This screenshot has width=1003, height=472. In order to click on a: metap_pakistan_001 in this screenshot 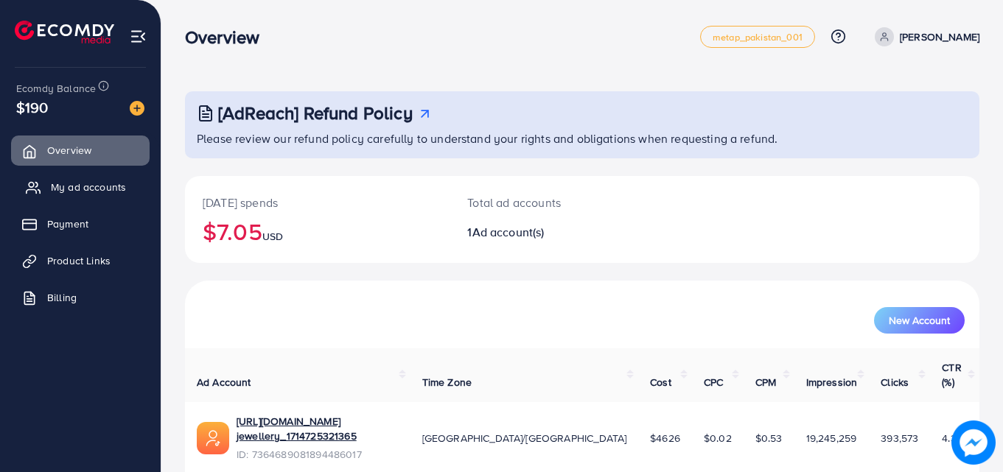, I will do `click(758, 37)`.